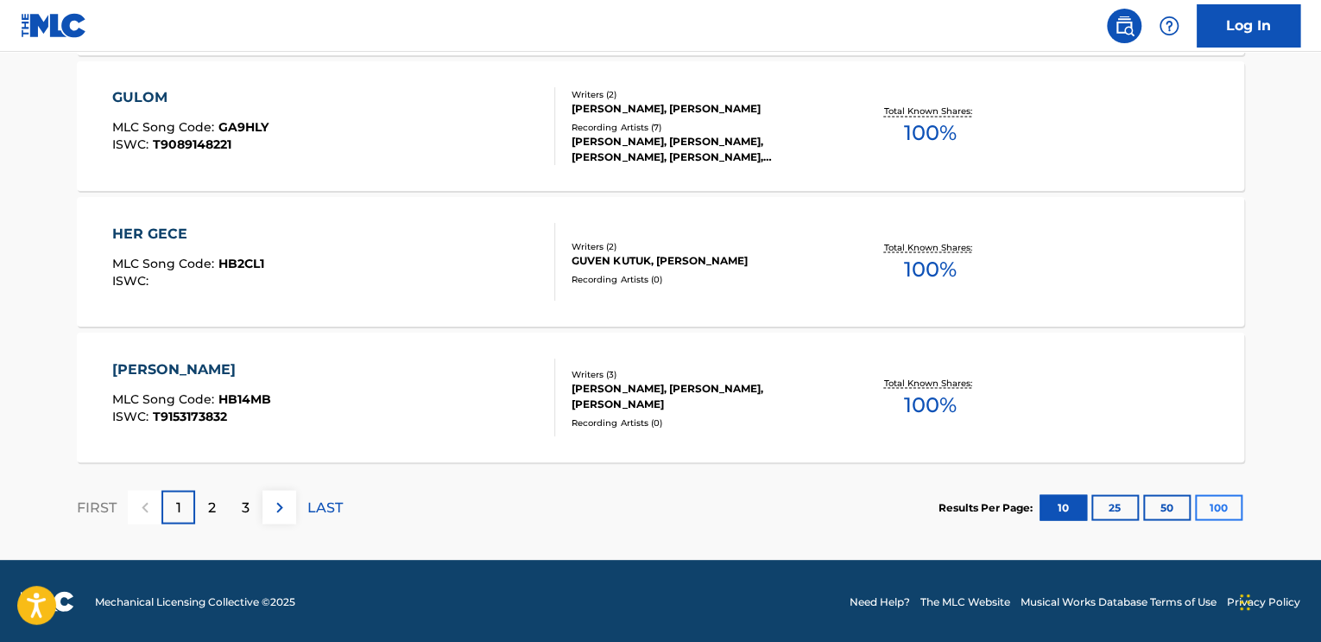 The width and height of the screenshot is (1321, 642). What do you see at coordinates (244, 127) in the screenshot?
I see `span: GA9HLY` at bounding box center [244, 127].